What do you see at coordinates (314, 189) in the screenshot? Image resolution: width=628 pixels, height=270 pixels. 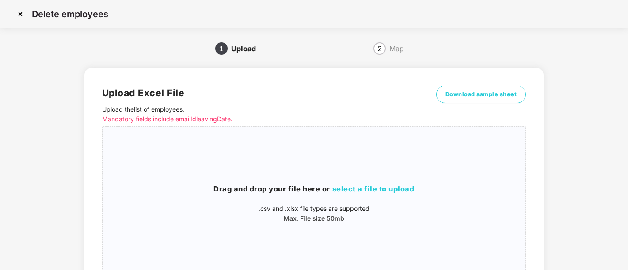 I see `h3: Drag and drop your file here or` at bounding box center [314, 189].